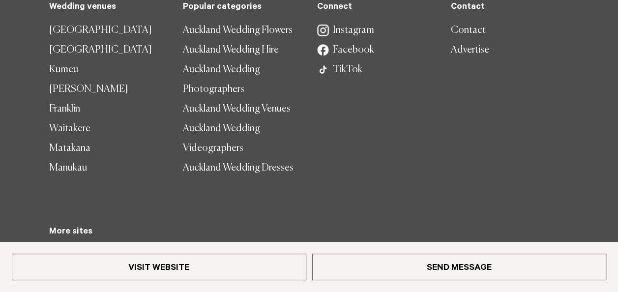 This screenshot has width=618, height=292. Describe the element at coordinates (159, 267) in the screenshot. I see `a: Visit Website` at that location.